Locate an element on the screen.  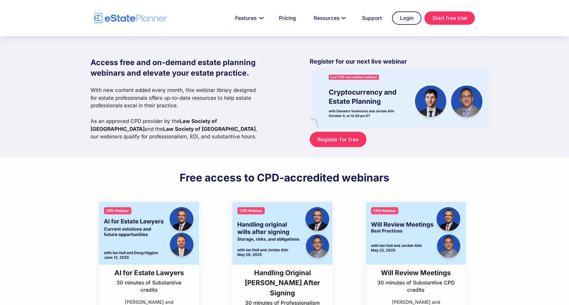
p: 30 minutes of Substantive credits is located at coordinates (149, 287).